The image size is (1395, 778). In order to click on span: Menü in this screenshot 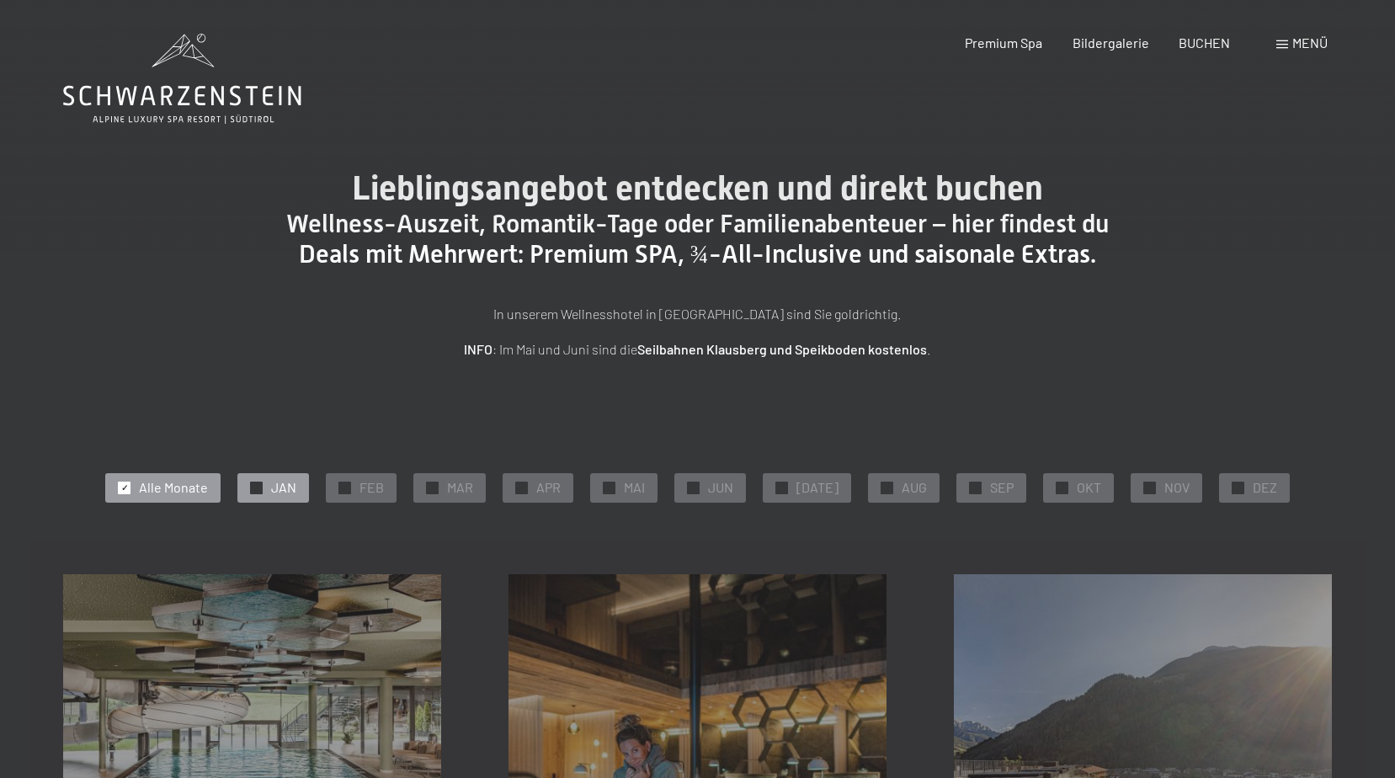, I will do `click(1310, 42)`.